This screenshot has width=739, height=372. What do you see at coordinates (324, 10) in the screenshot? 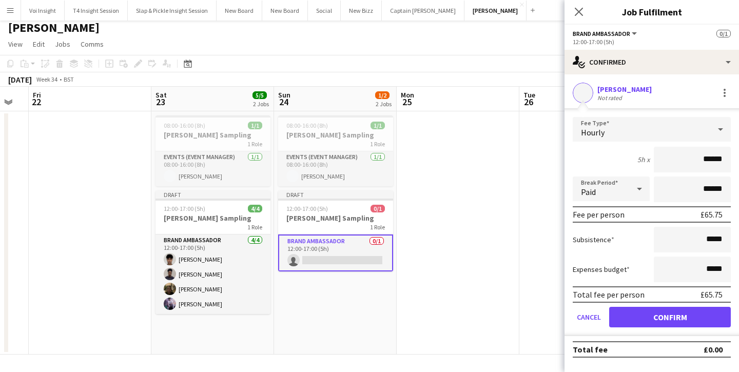
I see `button: Social` at bounding box center [324, 10].